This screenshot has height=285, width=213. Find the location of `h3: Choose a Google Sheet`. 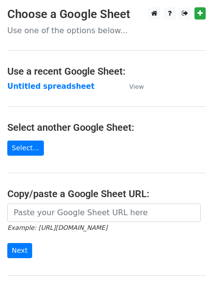

h3: Choose a Google Sheet is located at coordinates (106, 14).